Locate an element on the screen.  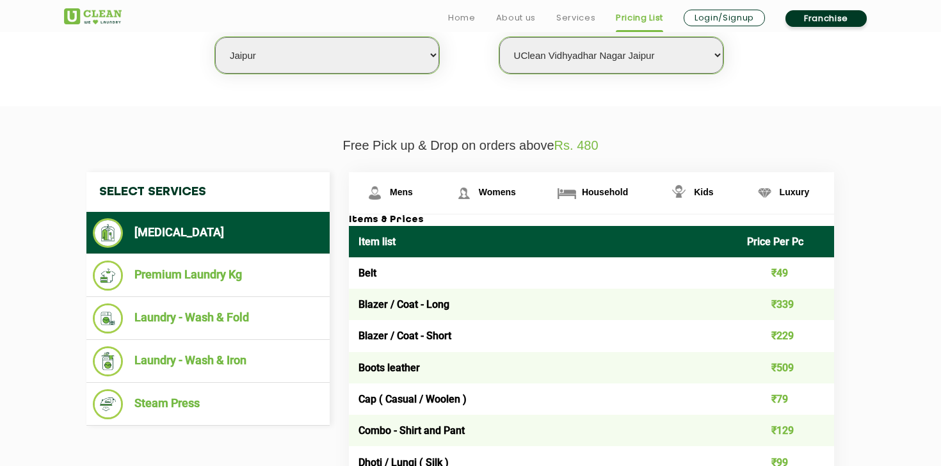
a: Franchise is located at coordinates (825, 19).